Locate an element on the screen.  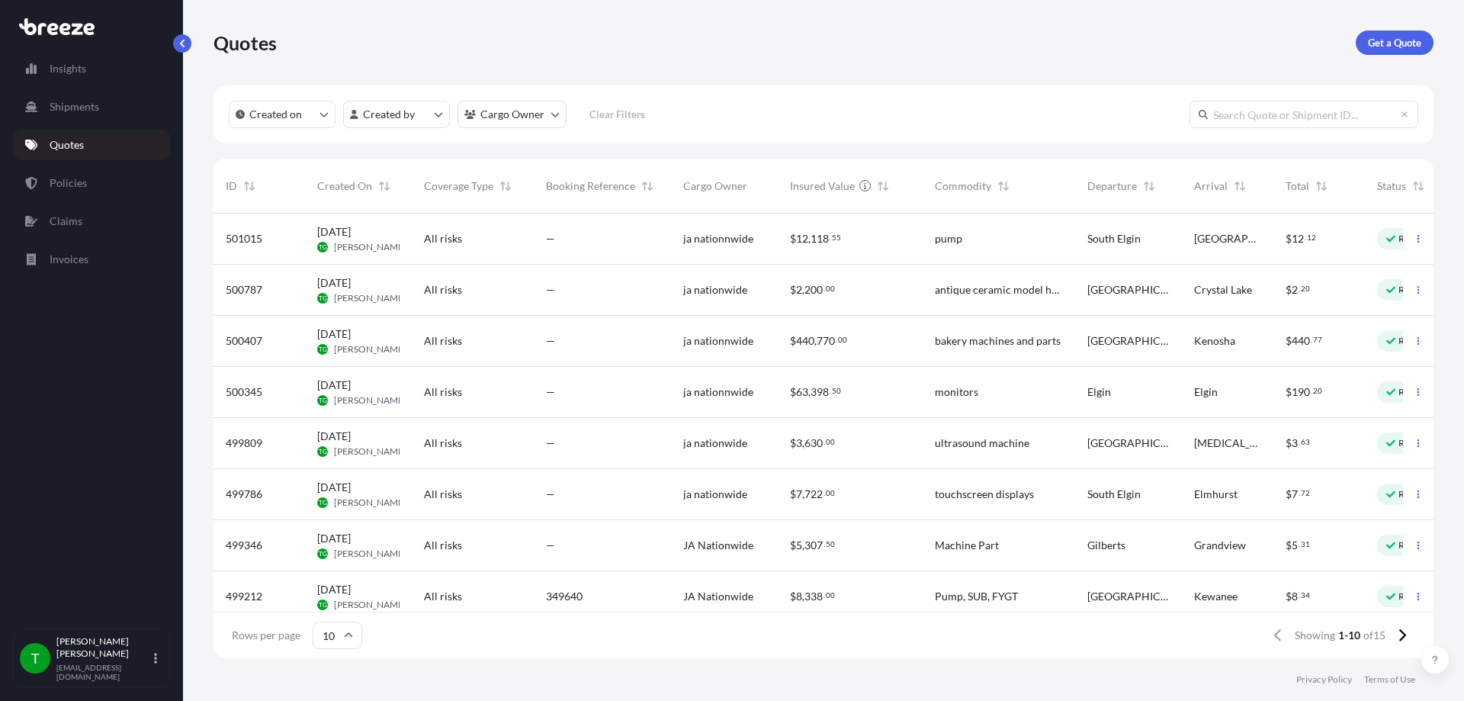
p: Cargo Owner is located at coordinates (512, 114).